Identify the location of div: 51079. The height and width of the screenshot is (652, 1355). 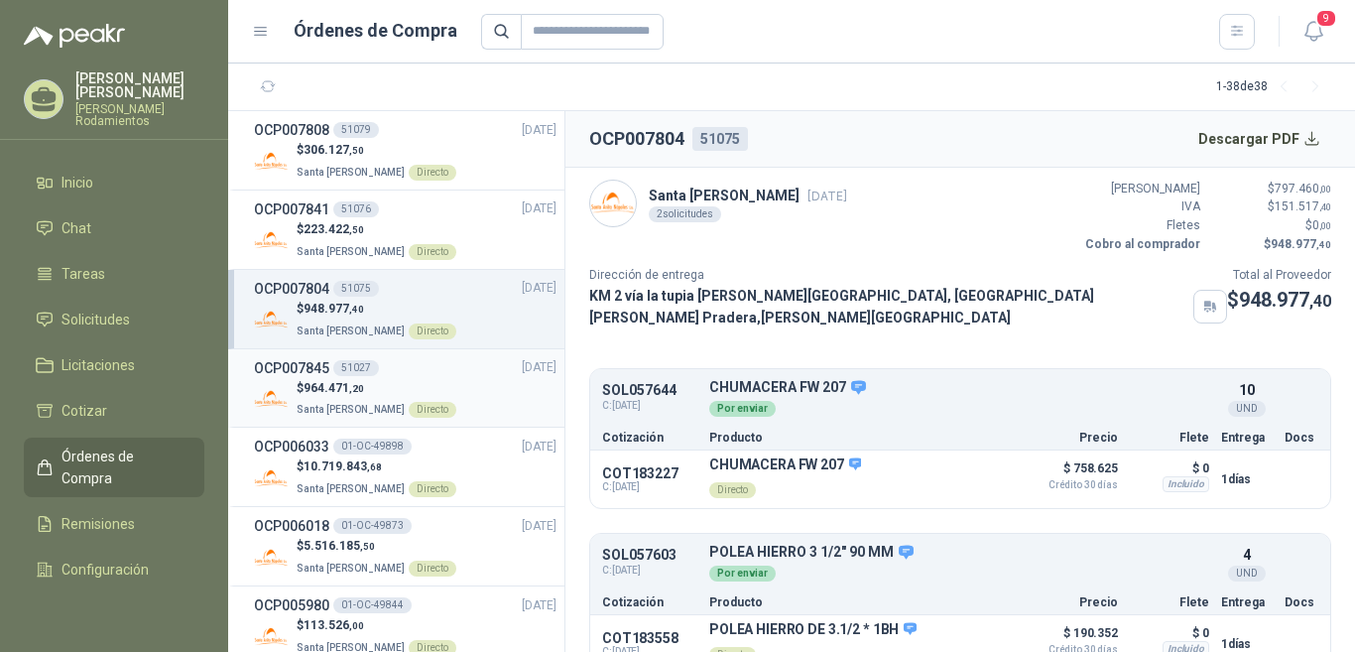
(356, 130).